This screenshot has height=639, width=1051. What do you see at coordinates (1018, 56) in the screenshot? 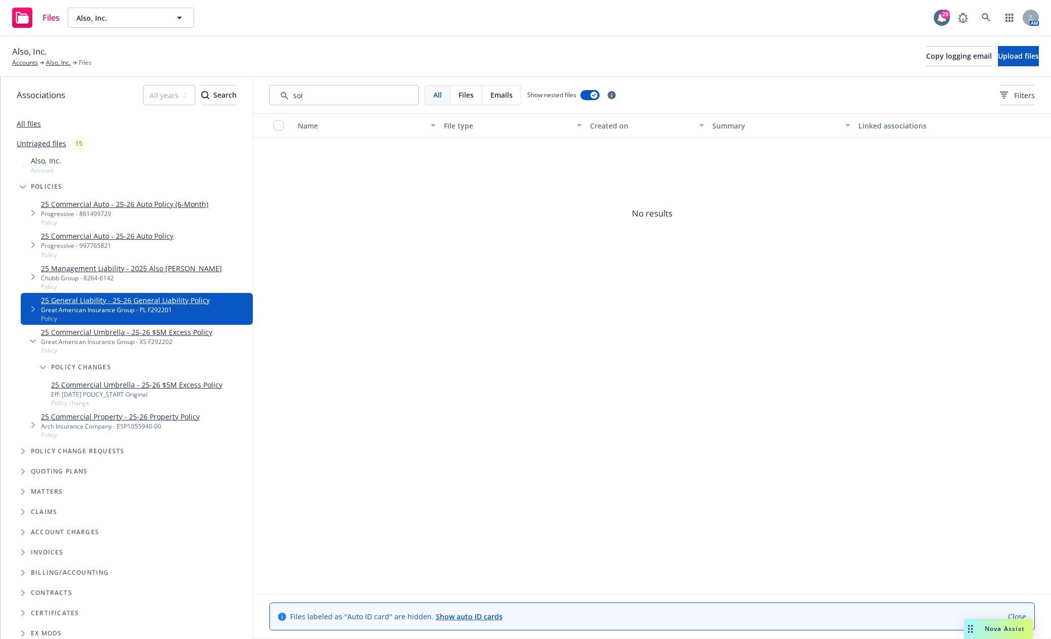
I see `button: Upload files` at bounding box center [1018, 56].